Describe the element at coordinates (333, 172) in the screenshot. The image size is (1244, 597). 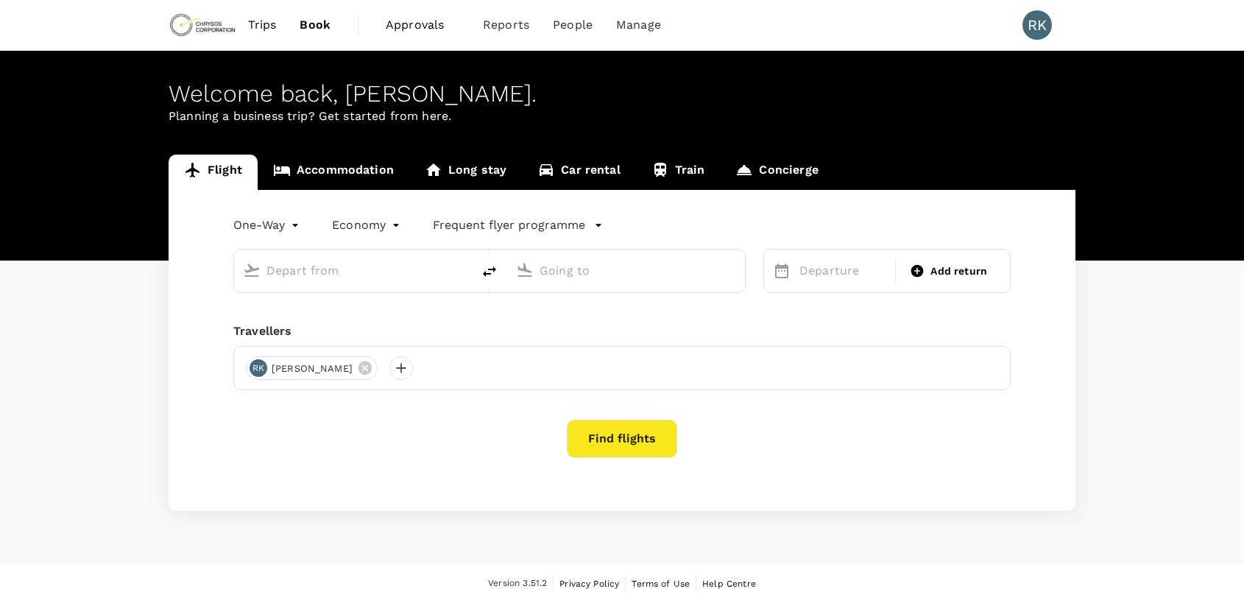
I see `a: Accommodation` at that location.